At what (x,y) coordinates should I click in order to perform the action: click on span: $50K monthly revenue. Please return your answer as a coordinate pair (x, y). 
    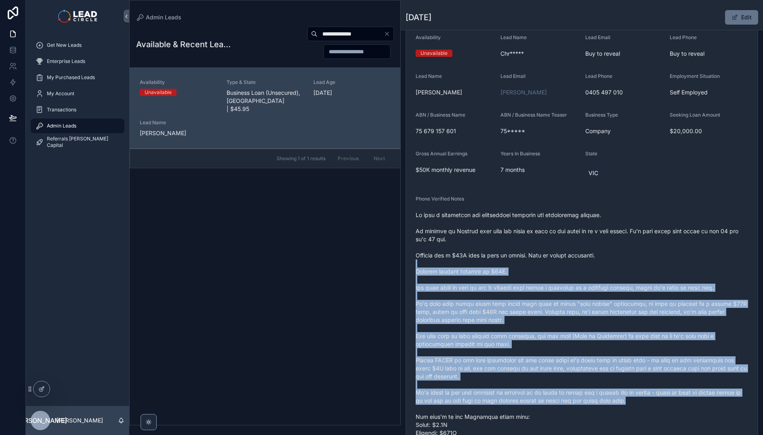
    Looking at the image, I should click on (455, 170).